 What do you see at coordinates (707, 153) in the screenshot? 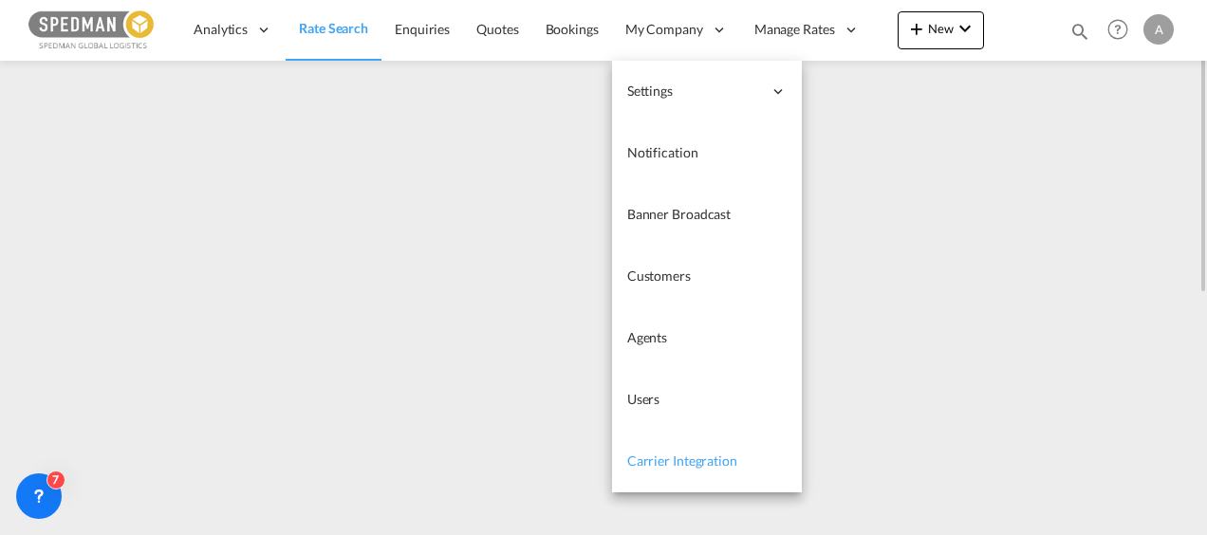
I see `a: Notification` at bounding box center [707, 153].